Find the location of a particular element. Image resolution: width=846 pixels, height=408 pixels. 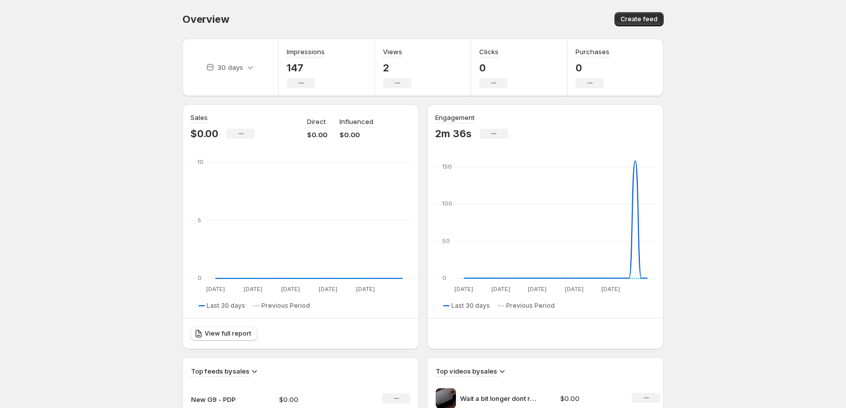

text: 50 is located at coordinates (446, 241).